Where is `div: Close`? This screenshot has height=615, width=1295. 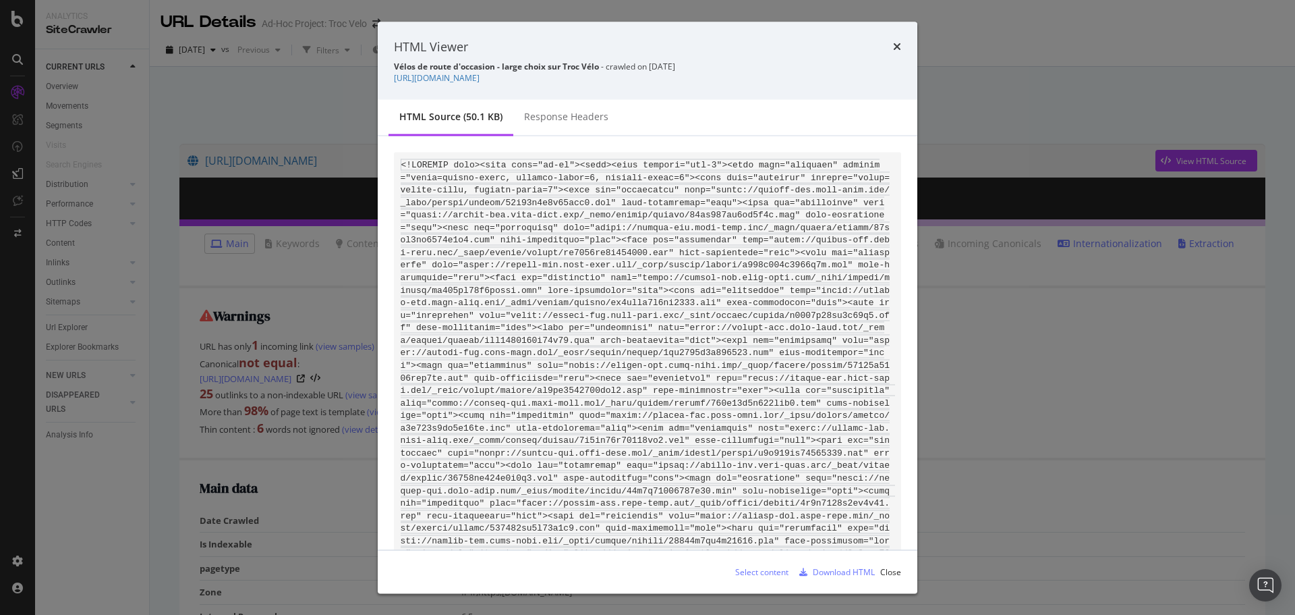
div: Close is located at coordinates (891, 571).